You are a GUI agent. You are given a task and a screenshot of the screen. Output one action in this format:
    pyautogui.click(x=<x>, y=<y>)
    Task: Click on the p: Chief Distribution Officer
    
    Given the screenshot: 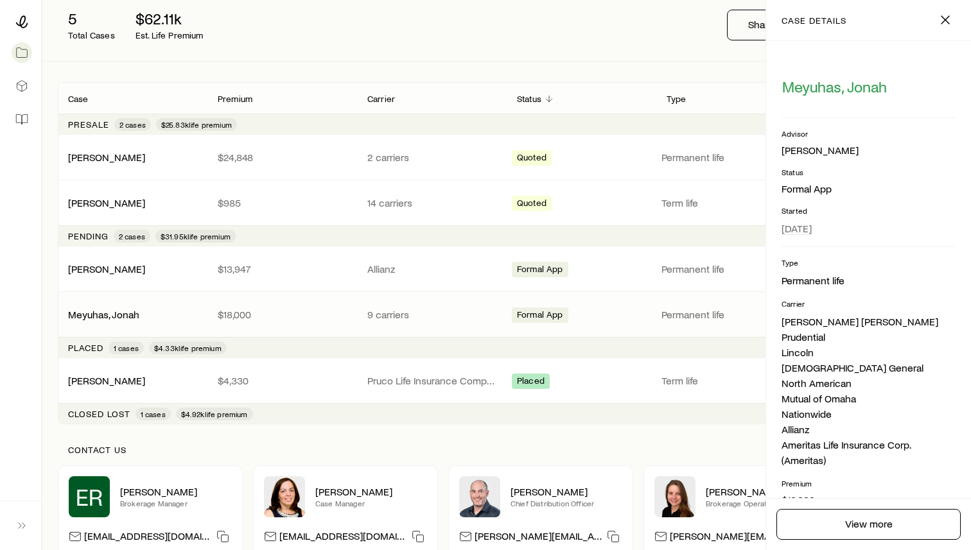 What is the action you would take?
    pyautogui.click(x=566, y=503)
    